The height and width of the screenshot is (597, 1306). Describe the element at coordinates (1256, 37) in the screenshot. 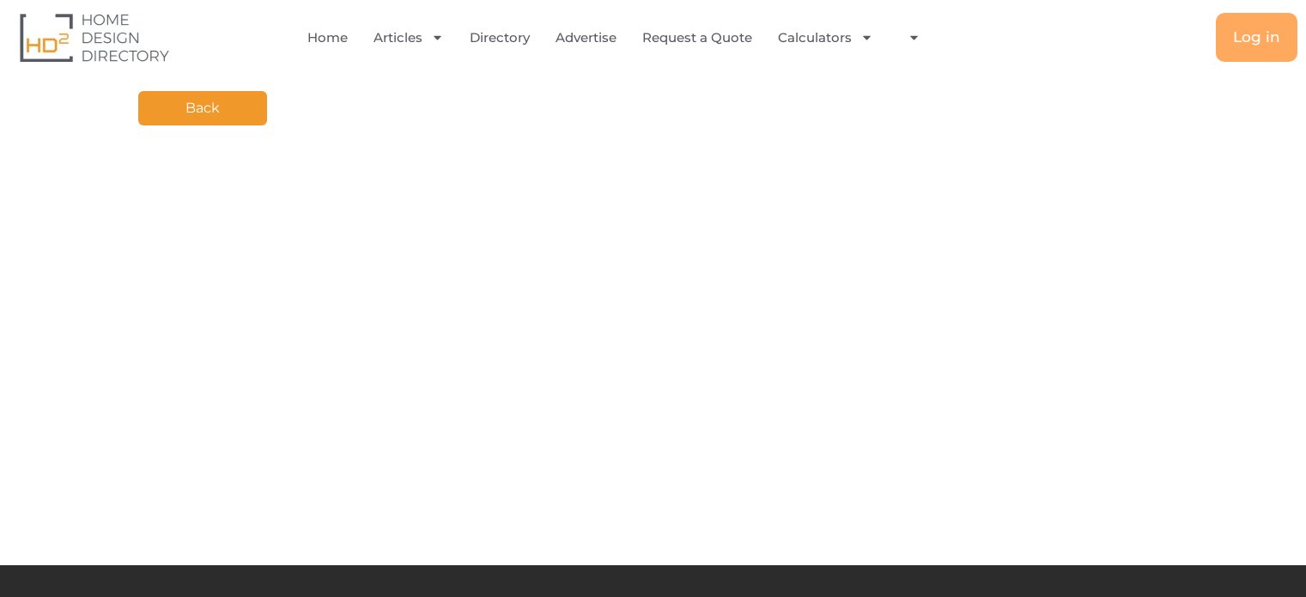

I see `a: Log in` at that location.